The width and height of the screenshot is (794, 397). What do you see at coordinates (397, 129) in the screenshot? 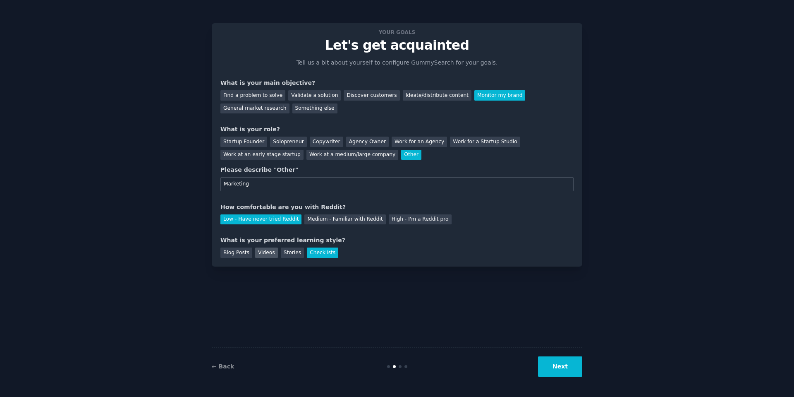
I see `div: What is your role?` at bounding box center [397, 129].